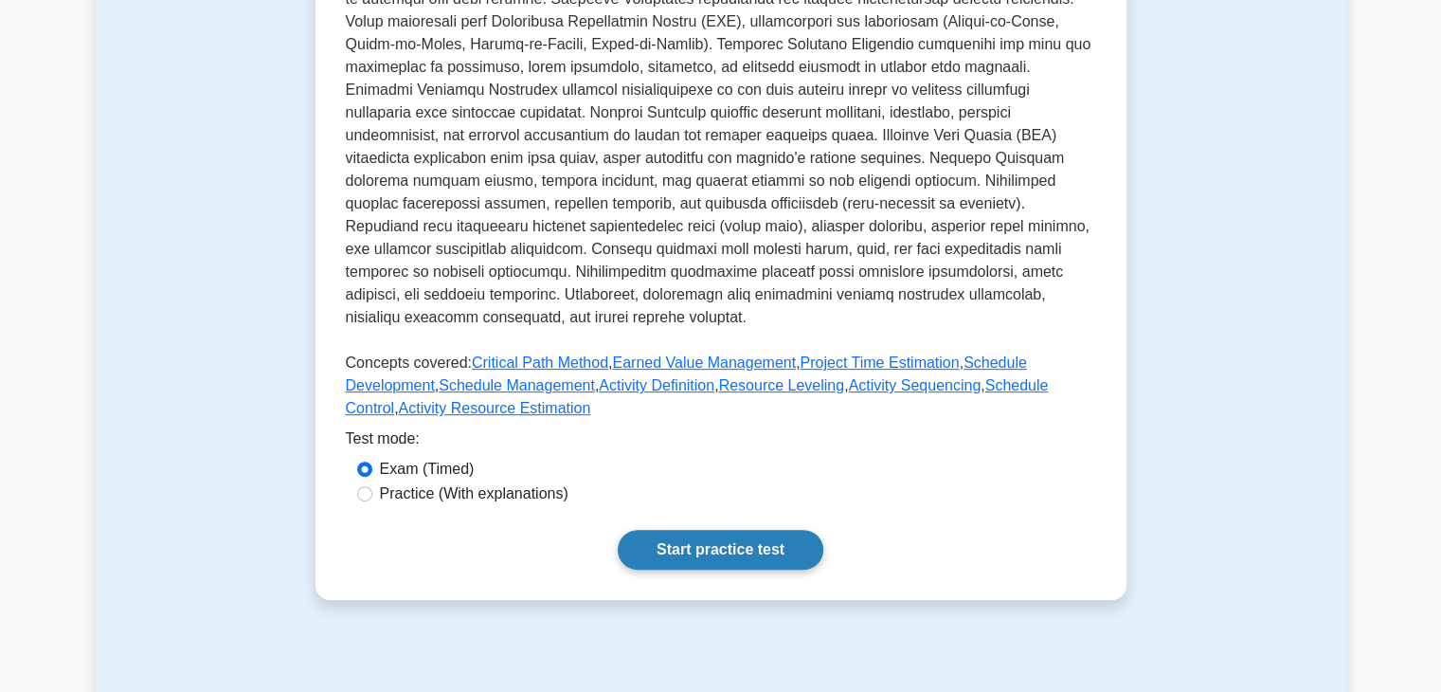  What do you see at coordinates (721, 443) in the screenshot?
I see `div: Test mode:` at bounding box center [721, 443].